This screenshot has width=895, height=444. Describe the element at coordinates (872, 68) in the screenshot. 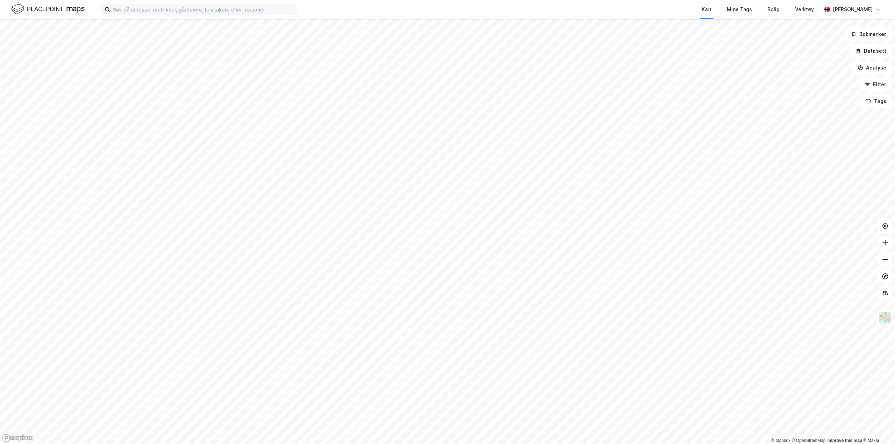

I see `button: Analyse` at that location.